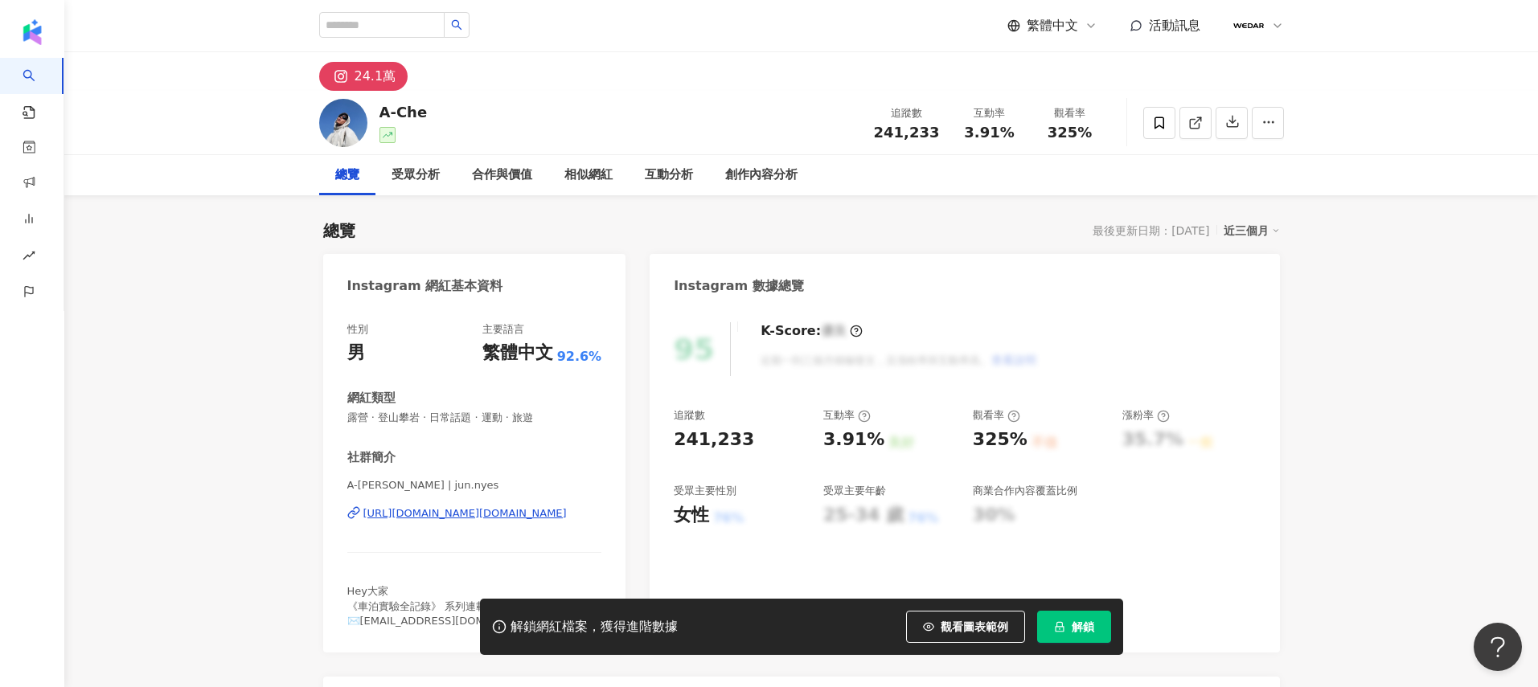  What do you see at coordinates (855, 491) in the screenshot?
I see `div: 受眾主要年齡` at bounding box center [855, 491].